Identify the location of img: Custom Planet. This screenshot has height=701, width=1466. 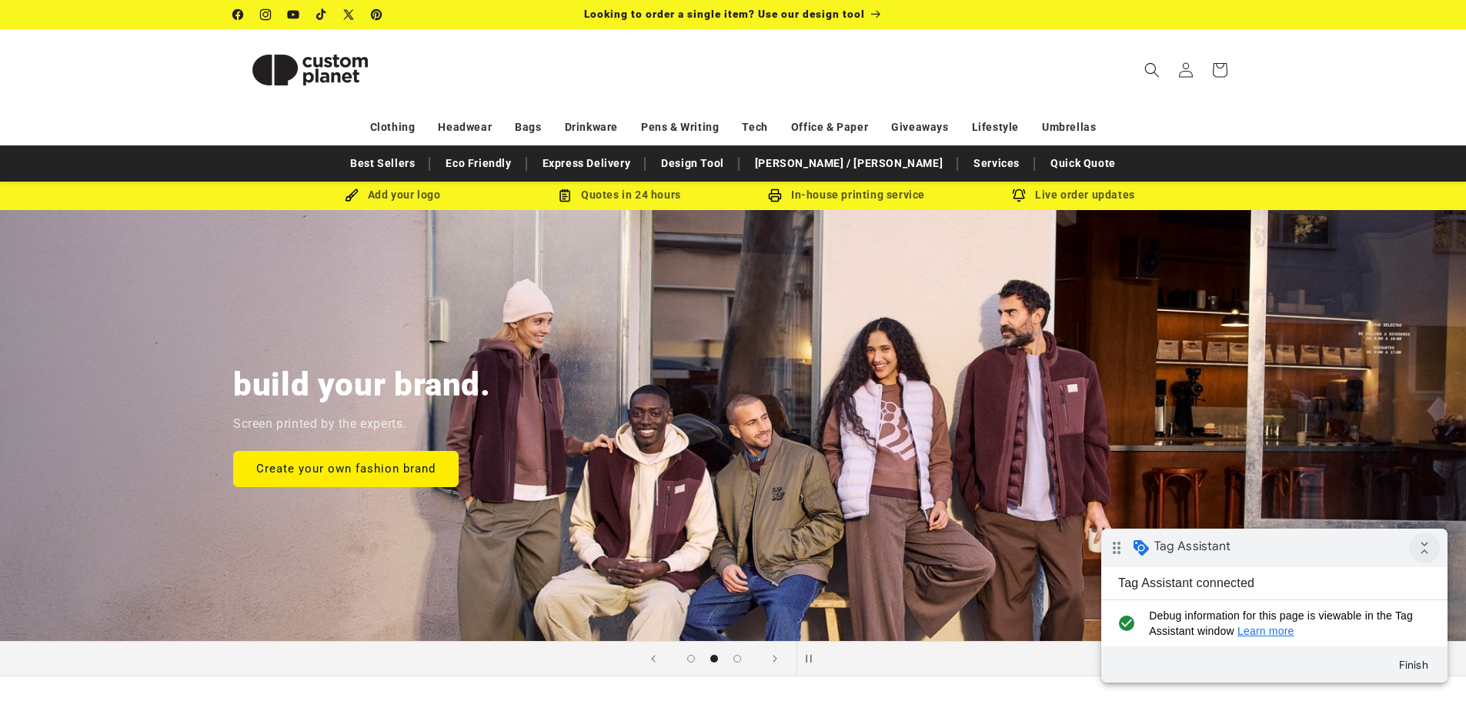
(310, 70).